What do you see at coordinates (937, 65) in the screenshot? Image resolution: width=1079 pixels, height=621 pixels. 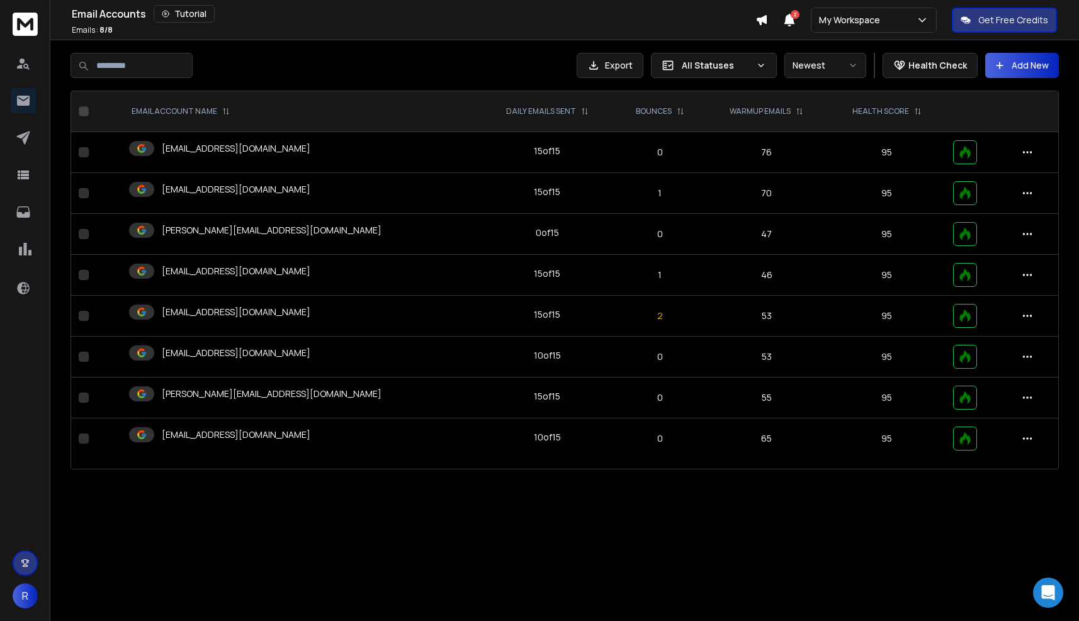 I see `p: Health Check` at bounding box center [937, 65].